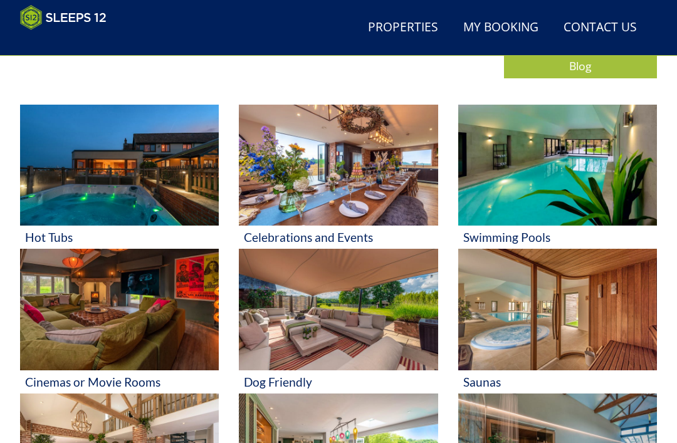 The image size is (677, 443). What do you see at coordinates (338, 309) in the screenshot?
I see `img: 'Dog Friendly' - Large Group Accommodation Holiday Ideas` at bounding box center [338, 309].